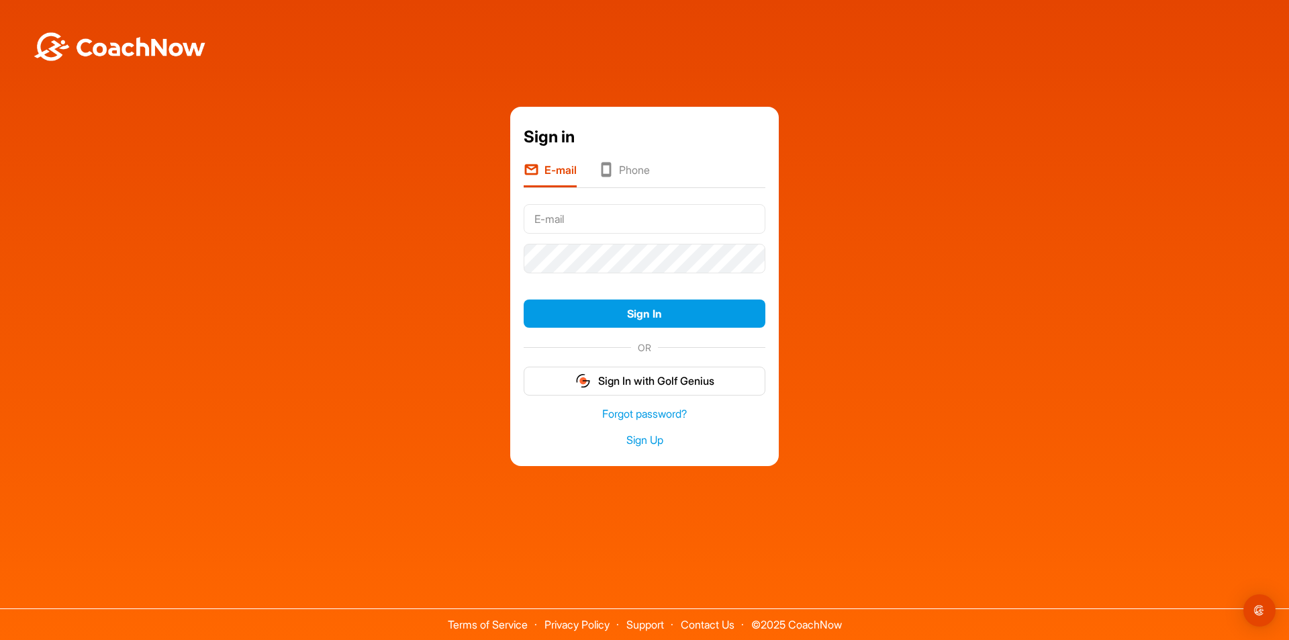 Image resolution: width=1289 pixels, height=640 pixels. Describe the element at coordinates (796, 619) in the screenshot. I see `span: © 2025 CoachNow` at that location.